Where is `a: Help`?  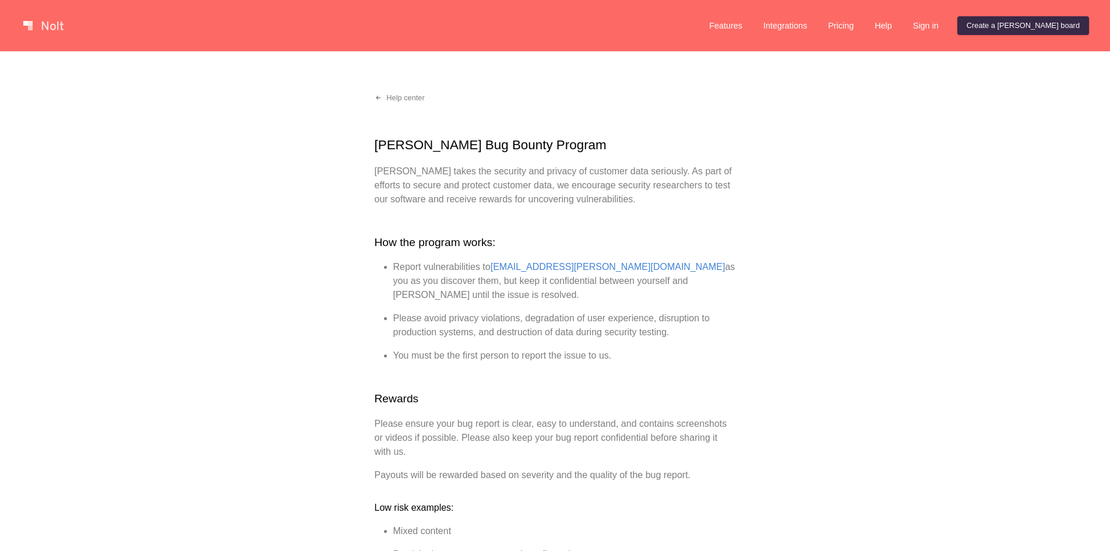 a: Help is located at coordinates (883, 26).